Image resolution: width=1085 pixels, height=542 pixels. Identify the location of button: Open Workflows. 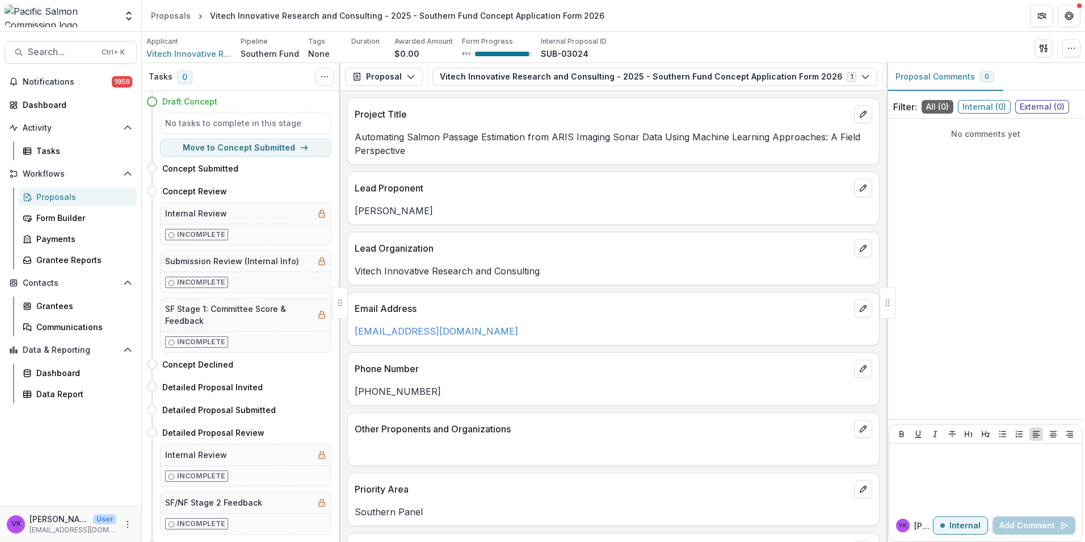
(70, 174).